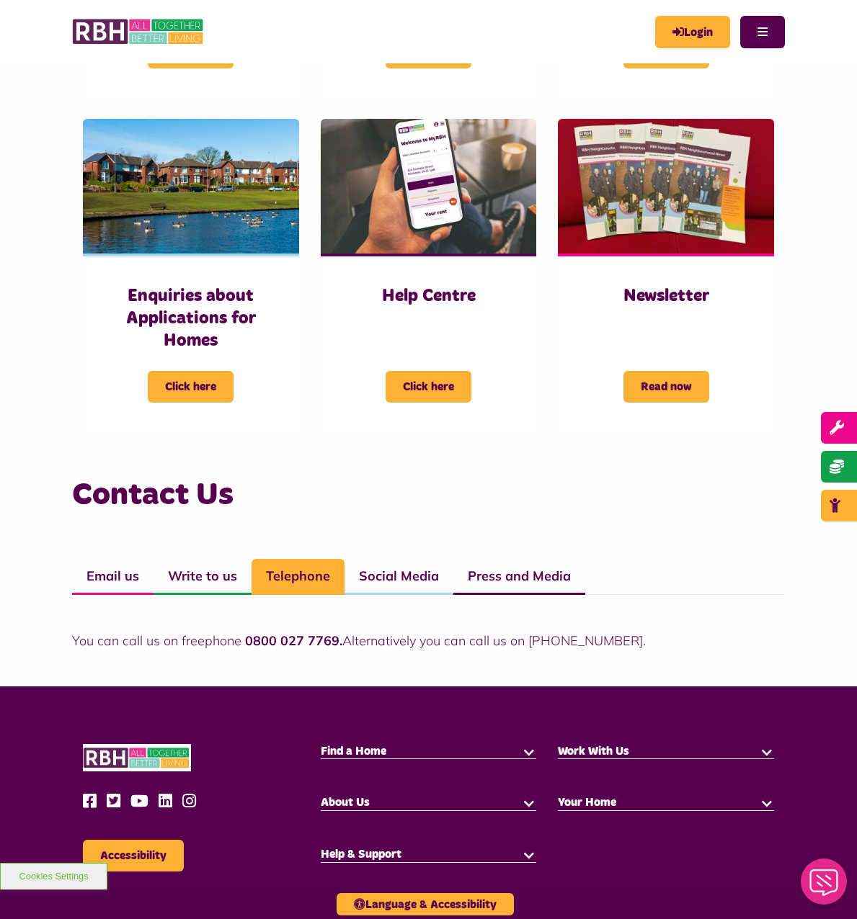  Describe the element at coordinates (202, 577) in the screenshot. I see `a: Write to us` at that location.